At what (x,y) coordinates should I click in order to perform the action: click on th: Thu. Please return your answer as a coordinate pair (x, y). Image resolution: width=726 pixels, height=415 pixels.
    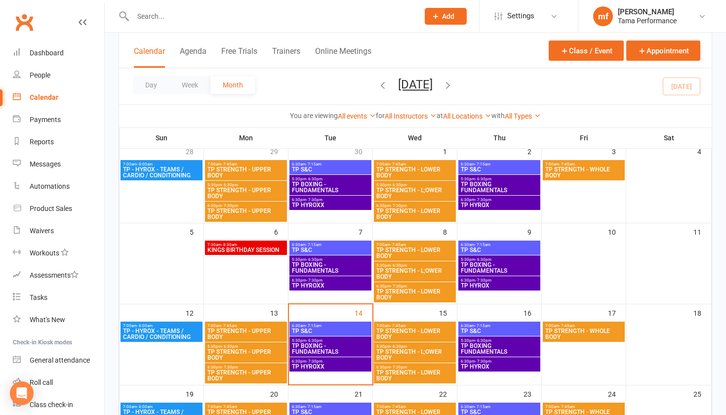
    Looking at the image, I should click on (499, 138).